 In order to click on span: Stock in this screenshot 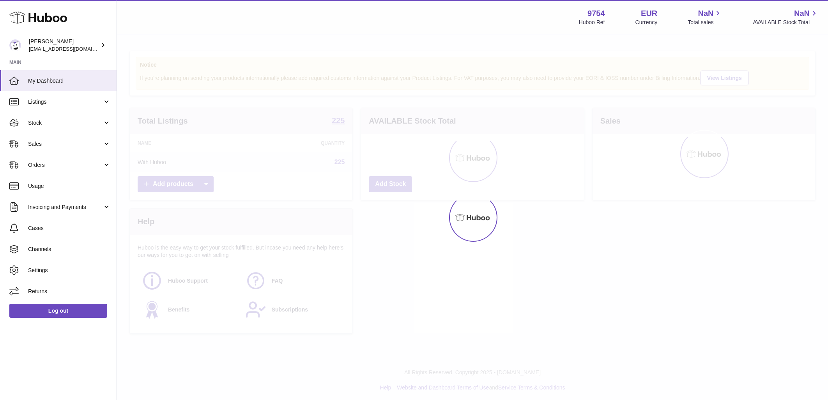, I will do `click(65, 123)`.